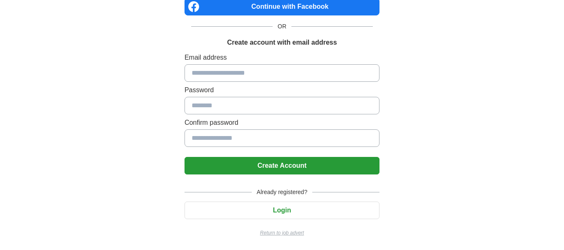 This screenshot has height=250, width=564. What do you see at coordinates (282, 210) in the screenshot?
I see `button: Login` at bounding box center [282, 210].